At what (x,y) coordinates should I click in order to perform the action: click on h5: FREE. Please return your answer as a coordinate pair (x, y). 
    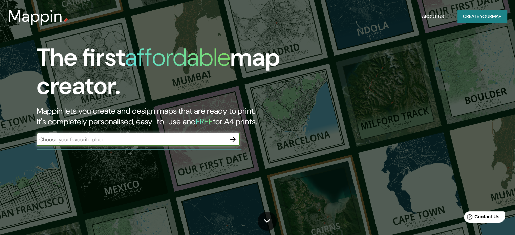
    Looking at the image, I should click on (204, 122).